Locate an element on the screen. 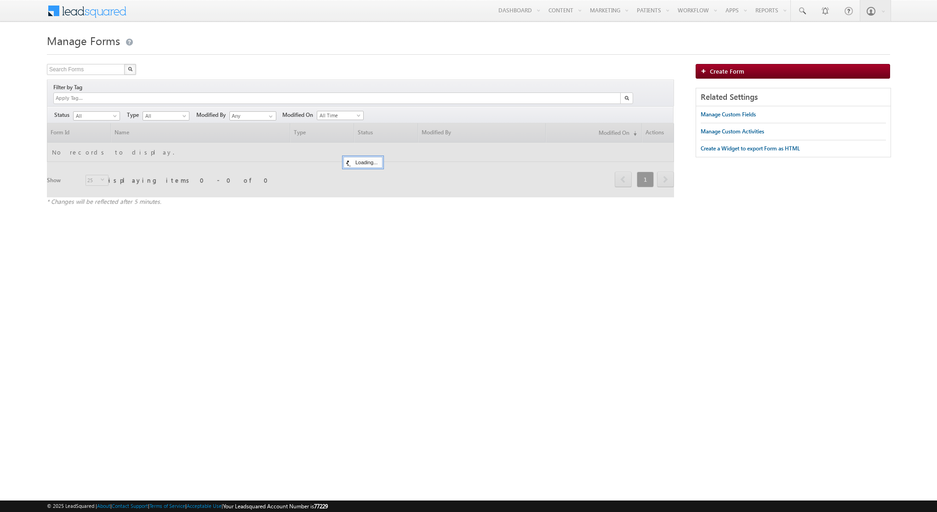 This screenshot has width=937, height=512. input: Apply Tag... is located at coordinates (82, 98).